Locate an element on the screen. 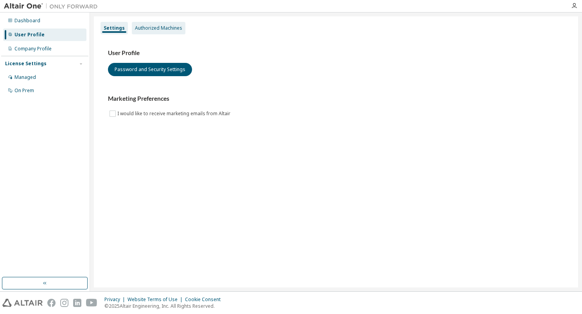  div: Authorized Machines is located at coordinates (158, 28).